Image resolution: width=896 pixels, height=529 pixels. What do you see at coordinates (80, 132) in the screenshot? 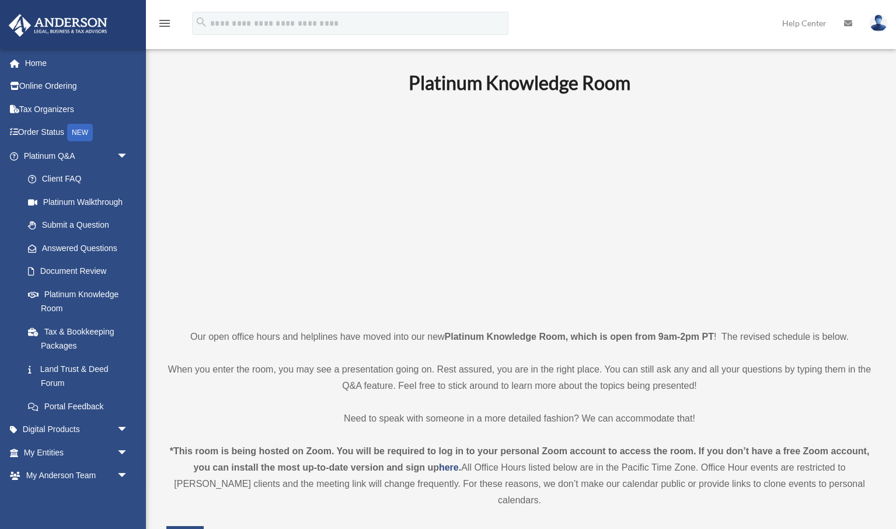
I see `div: NEW` at bounding box center [80, 132].